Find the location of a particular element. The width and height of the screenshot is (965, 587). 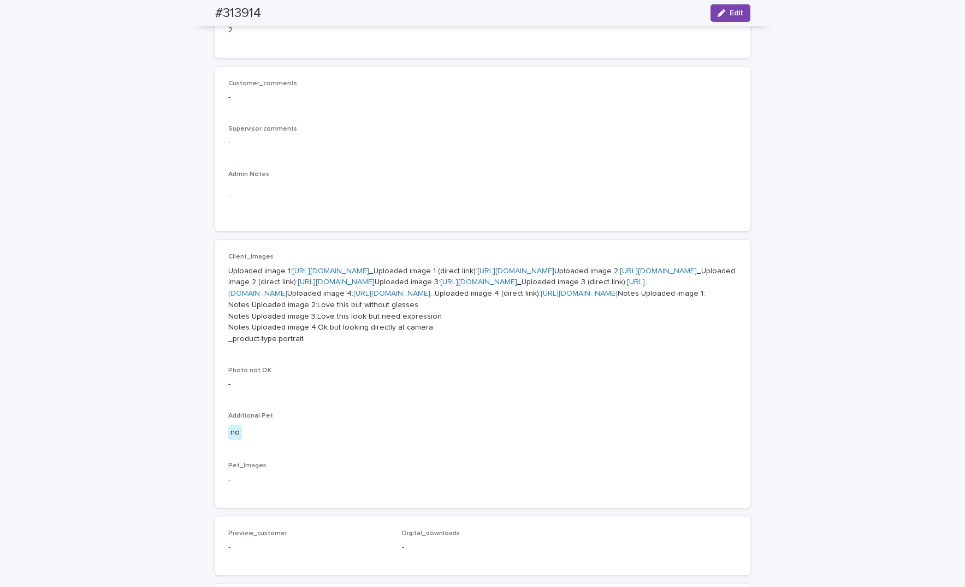

span: Customer_comments is located at coordinates (263, 84).